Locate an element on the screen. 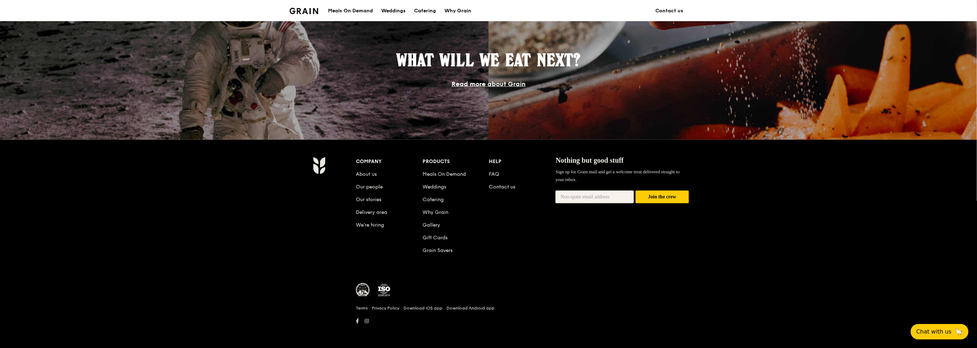 The image size is (977, 348). a: Meals On Demand is located at coordinates (444, 174).